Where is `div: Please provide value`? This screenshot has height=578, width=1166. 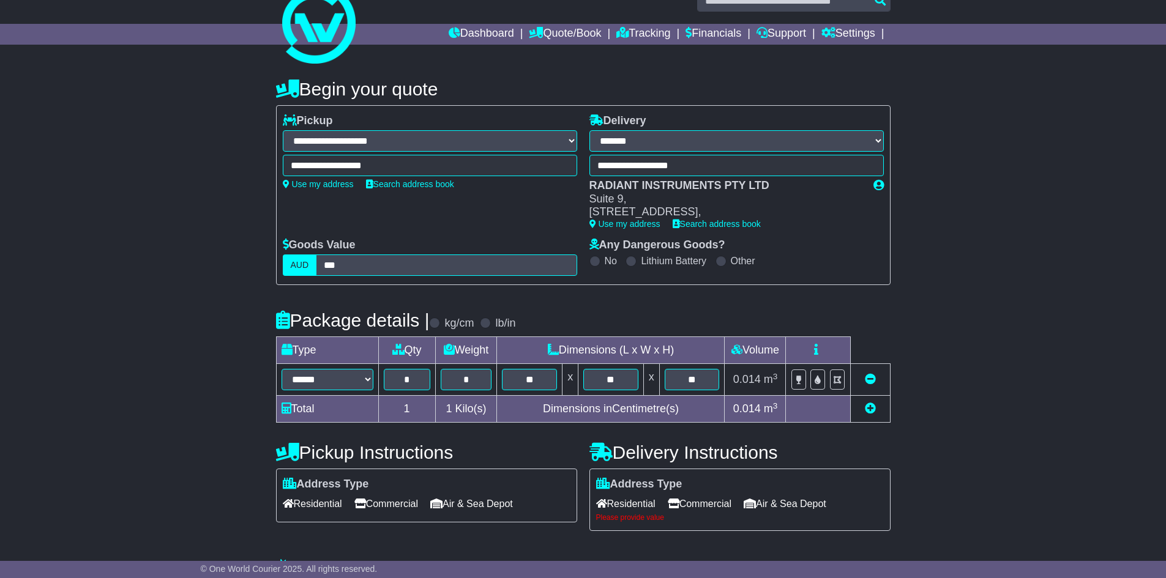 div: Please provide value is located at coordinates (740, 518).